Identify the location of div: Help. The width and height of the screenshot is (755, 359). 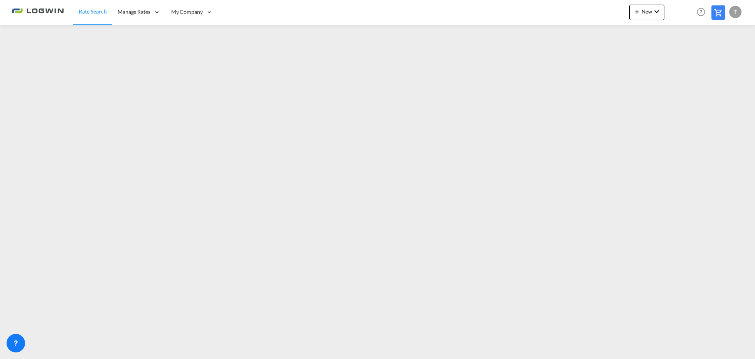
(703, 12).